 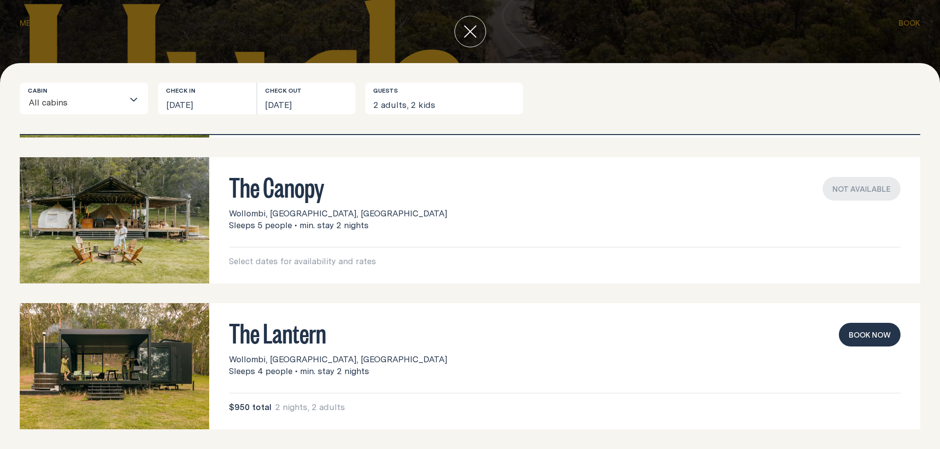 I want to click on h3: The Lantern, so click(x=564, y=333).